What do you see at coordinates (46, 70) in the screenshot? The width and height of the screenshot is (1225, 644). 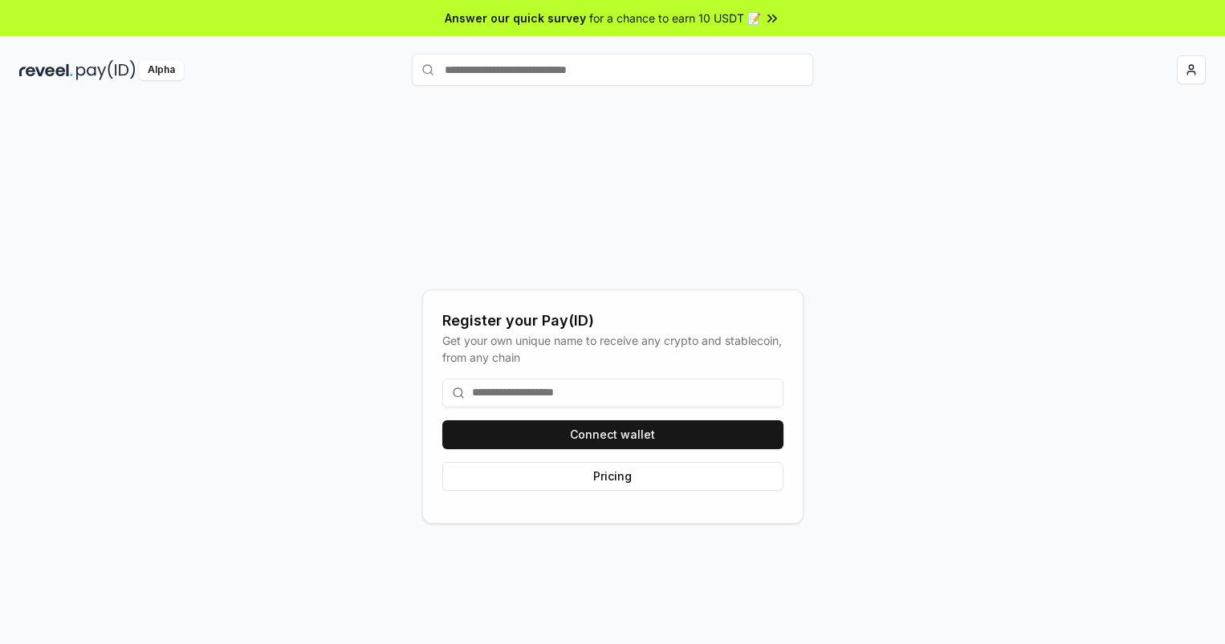 I see `img: reveel_dark` at bounding box center [46, 70].